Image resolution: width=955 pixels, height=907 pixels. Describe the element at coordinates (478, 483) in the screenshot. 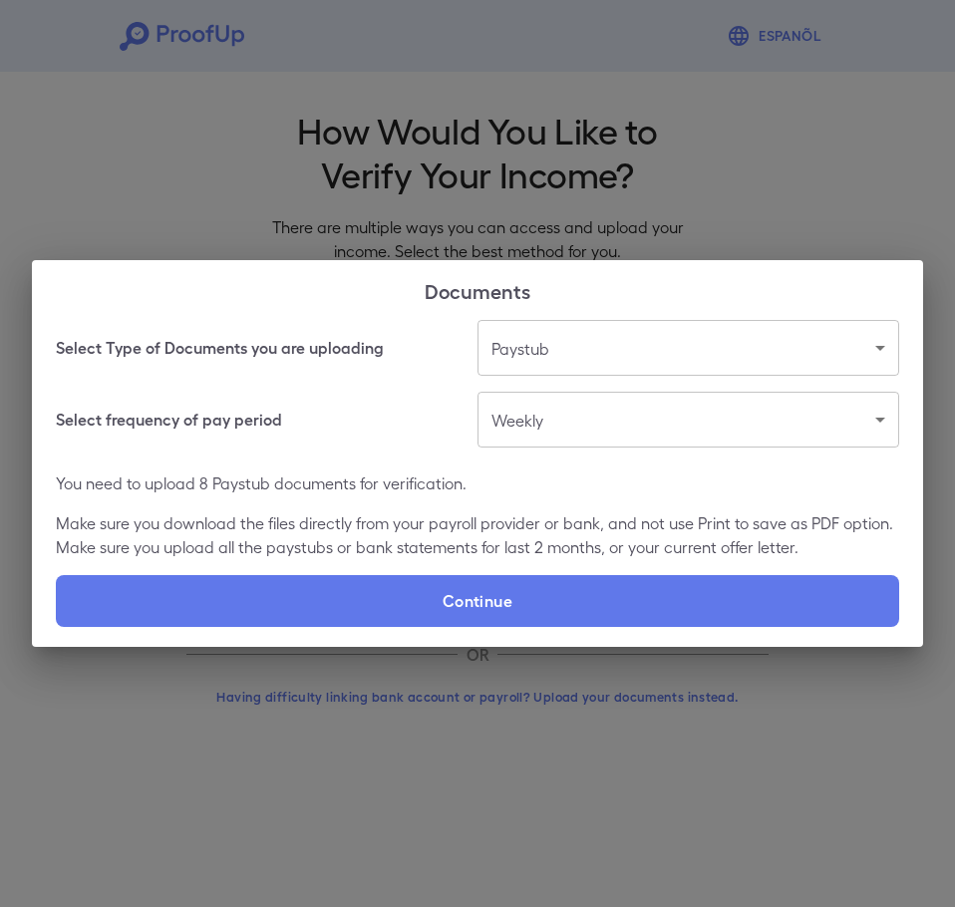

I see `p: You need to upload 8 Paystub documents for verification.` at that location.